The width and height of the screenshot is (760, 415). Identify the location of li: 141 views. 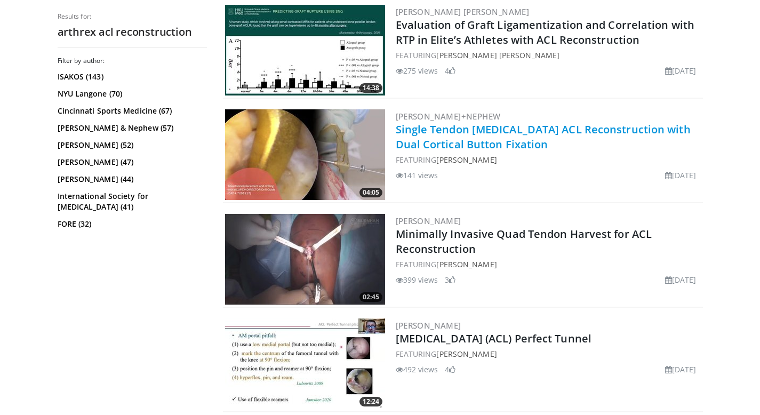
(417, 175).